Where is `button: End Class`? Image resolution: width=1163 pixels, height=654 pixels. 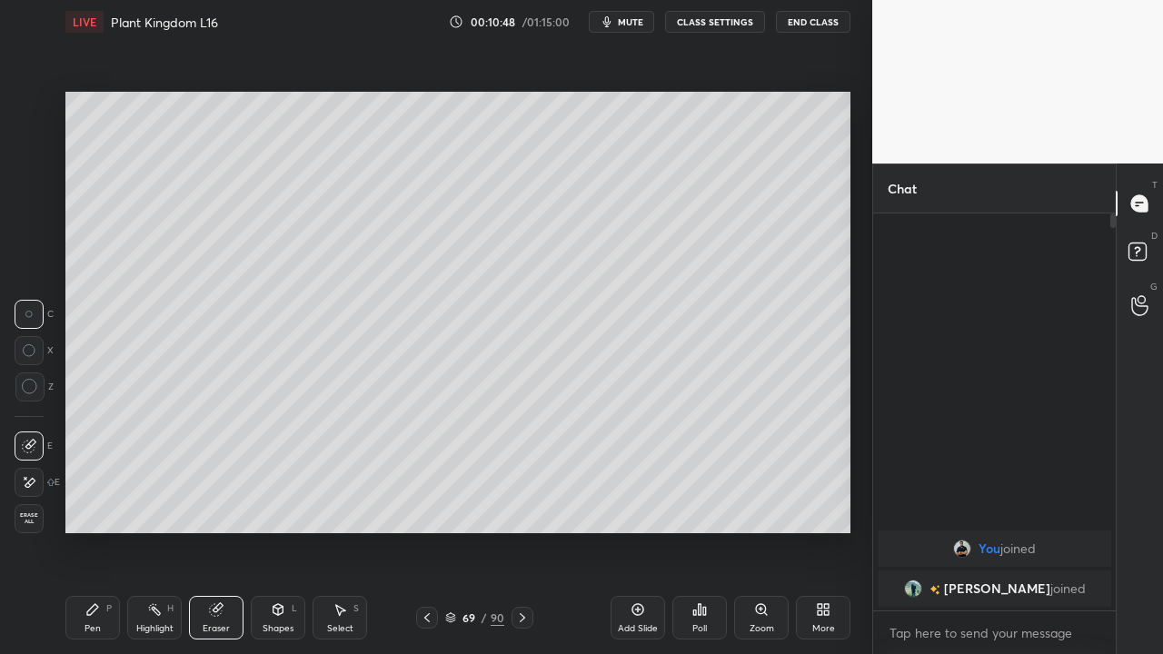
button: End Class is located at coordinates (813, 22).